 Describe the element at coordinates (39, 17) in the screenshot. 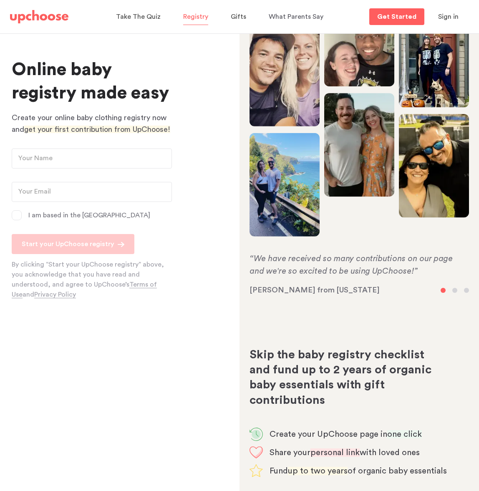

I see `img: UpChoose` at that location.